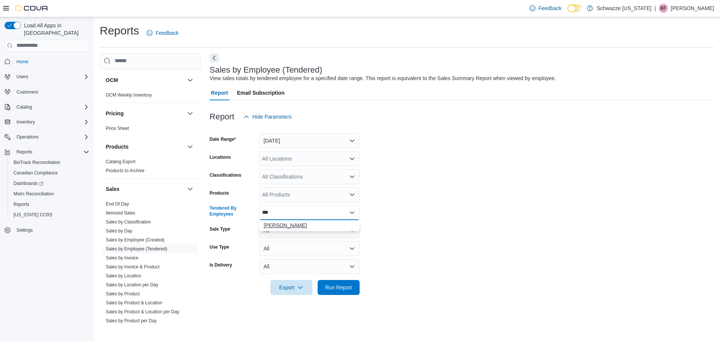  What do you see at coordinates (117, 204) in the screenshot?
I see `a: End Of Day` at bounding box center [117, 204].